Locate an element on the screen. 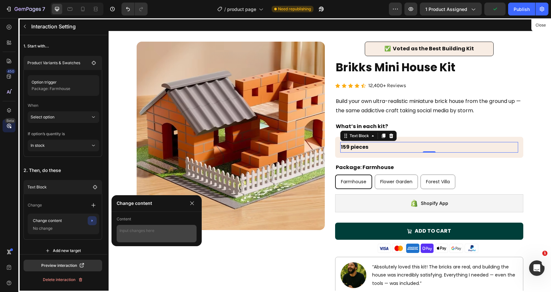  button: Delete interaction is located at coordinates (63, 279).